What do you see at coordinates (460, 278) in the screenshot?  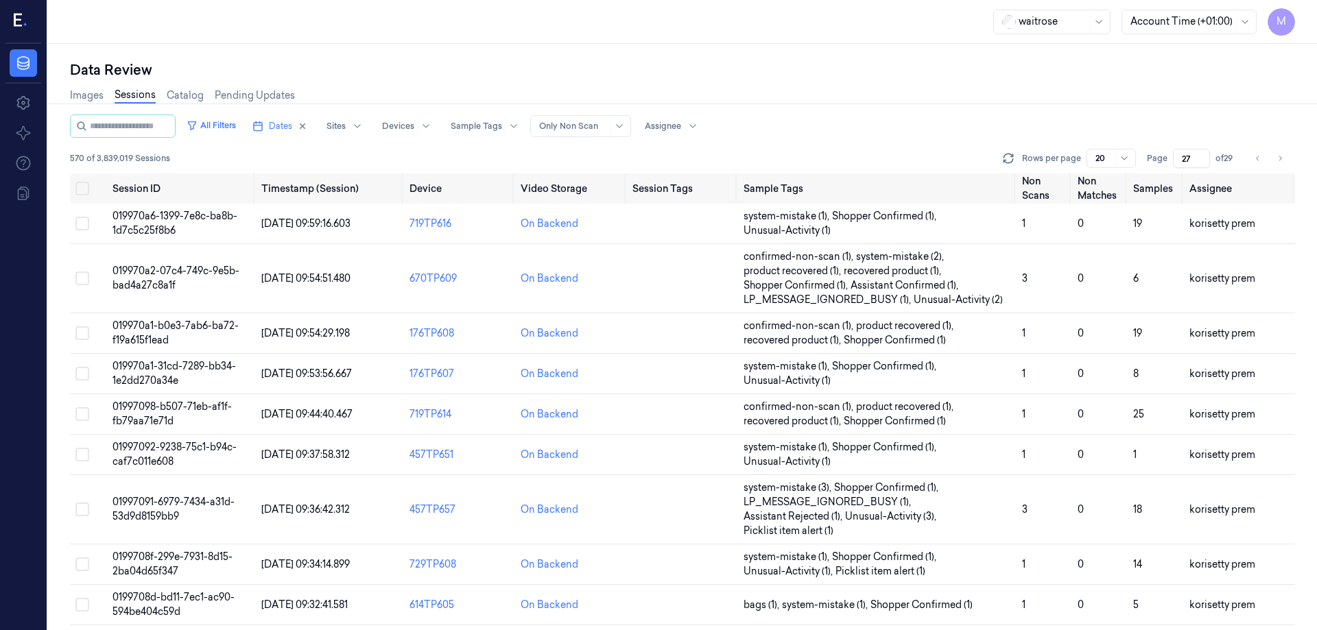 I see `div: 670TP609` at bounding box center [460, 278].